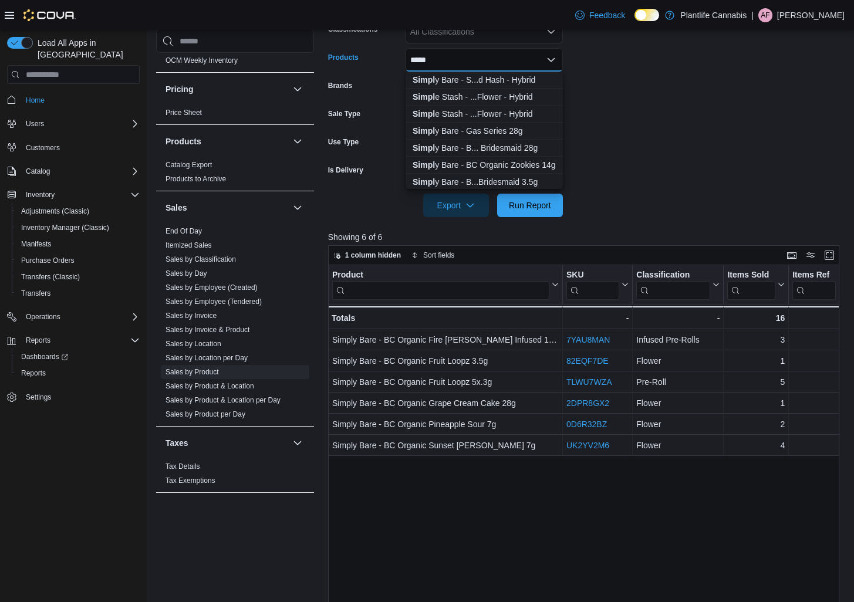 This screenshot has width=854, height=602. What do you see at coordinates (211, 288) in the screenshot?
I see `span: Sales by Employee (Created)` at bounding box center [211, 288].